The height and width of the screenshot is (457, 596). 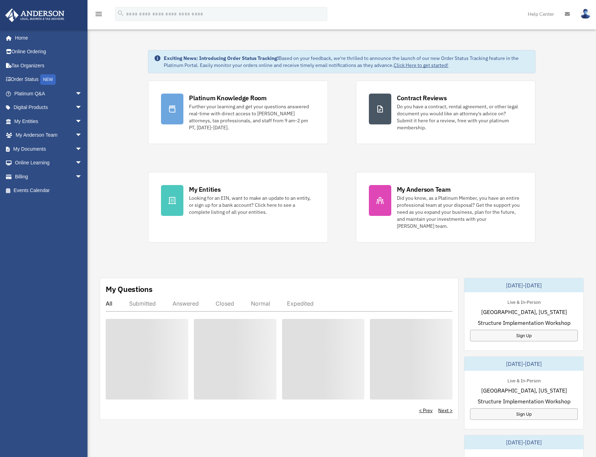 I want to click on img: Anderson Advisors Platinum Portal, so click(x=35, y=15).